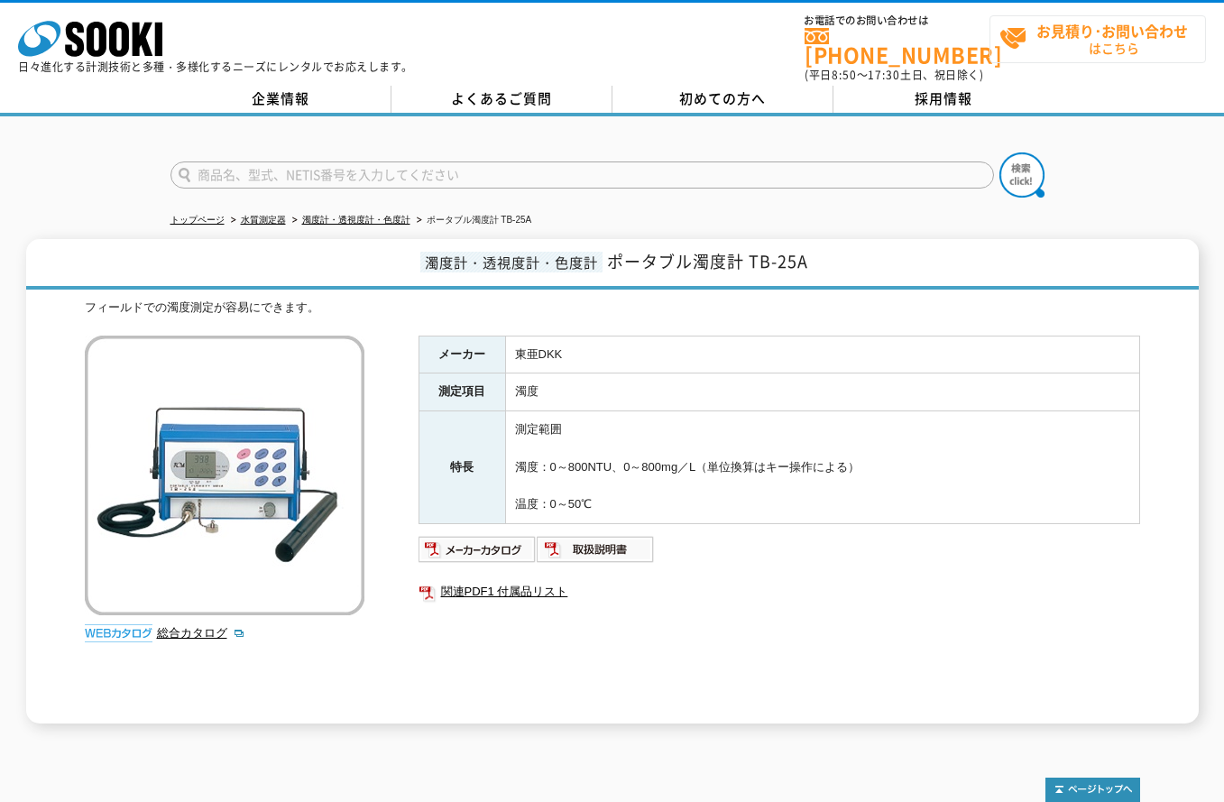  Describe the element at coordinates (595, 553) in the screenshot. I see `a: 取扱説明書` at that location.